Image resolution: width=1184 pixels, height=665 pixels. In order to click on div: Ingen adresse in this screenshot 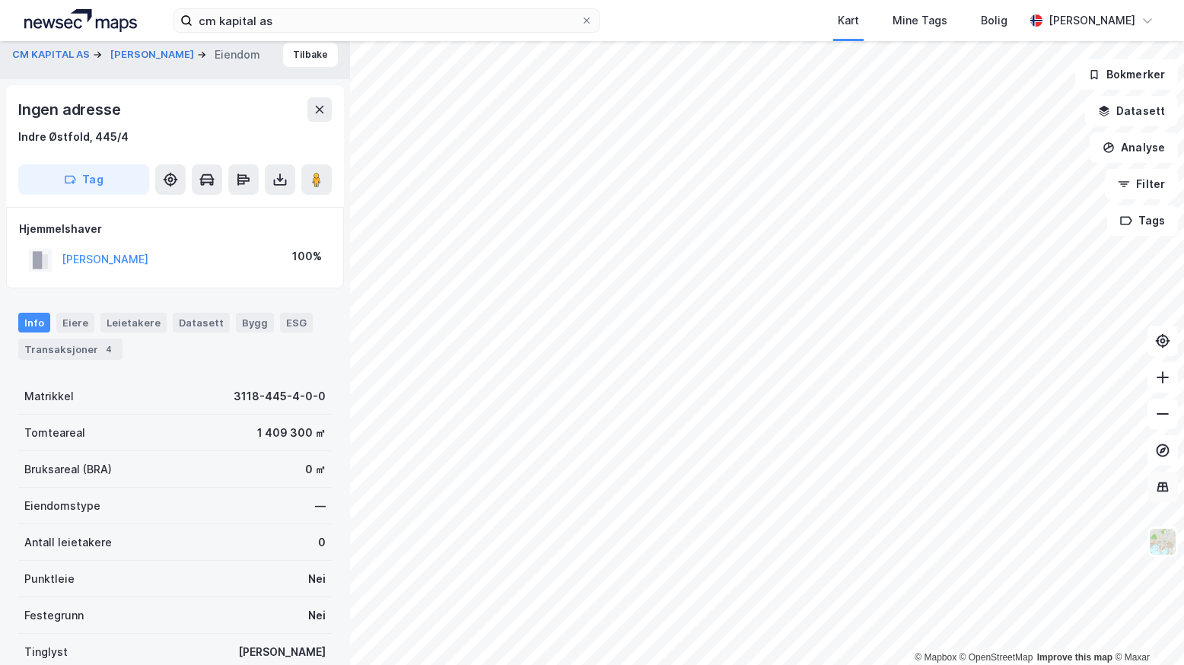, I will do `click(71, 110)`.